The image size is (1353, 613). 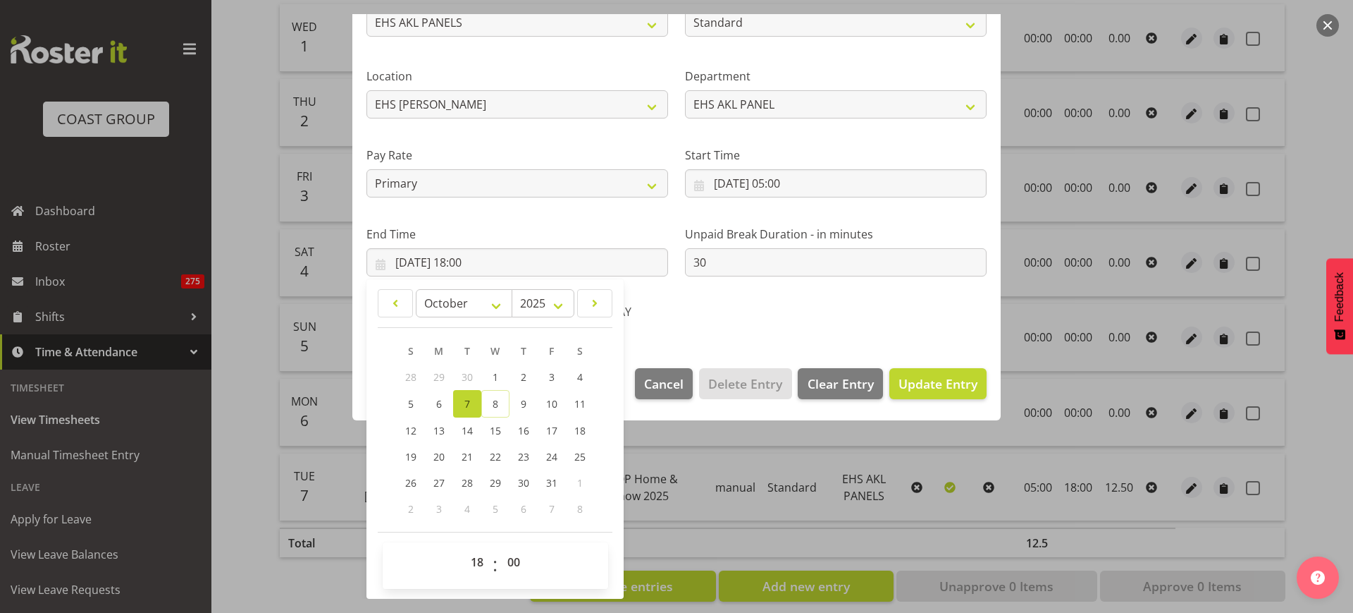 I want to click on span: 18, so click(x=580, y=430).